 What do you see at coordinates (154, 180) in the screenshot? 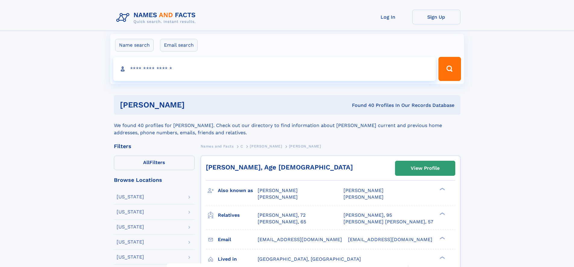
I see `div: Browse Locations` at bounding box center [154, 180].